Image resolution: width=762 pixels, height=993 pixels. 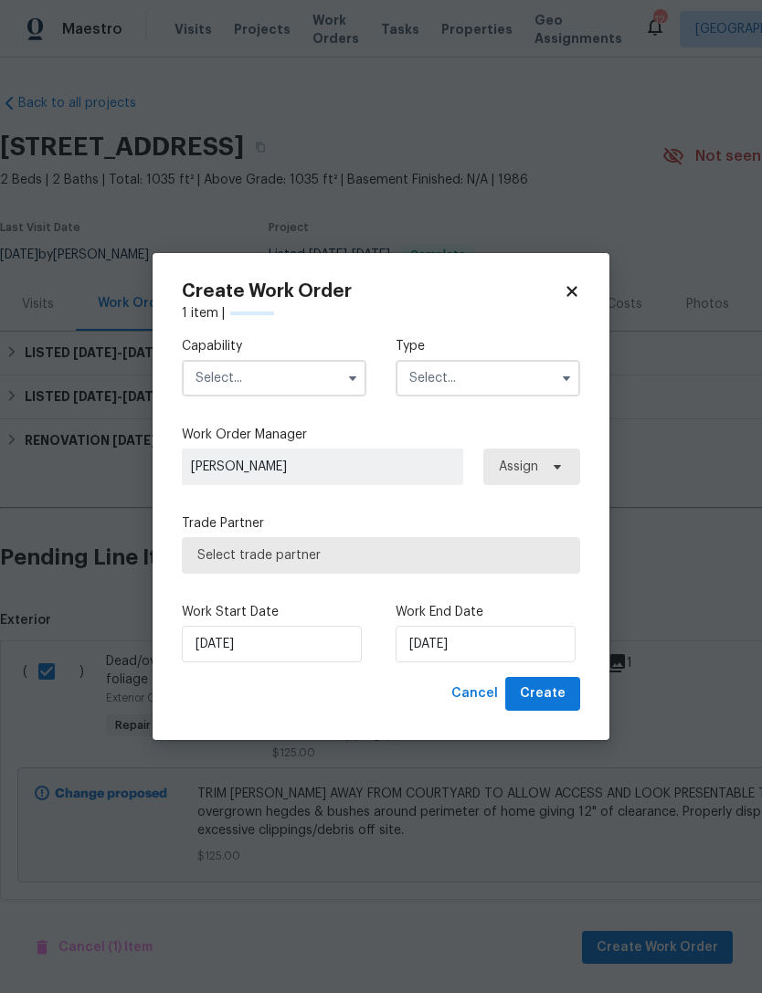 I want to click on label: Work Start Date, so click(x=274, y=612).